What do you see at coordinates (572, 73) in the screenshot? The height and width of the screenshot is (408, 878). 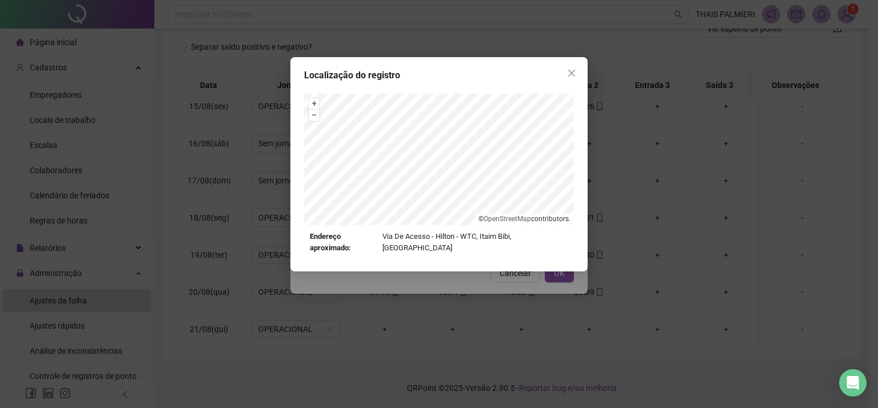 I see `button: Close` at bounding box center [572, 73].